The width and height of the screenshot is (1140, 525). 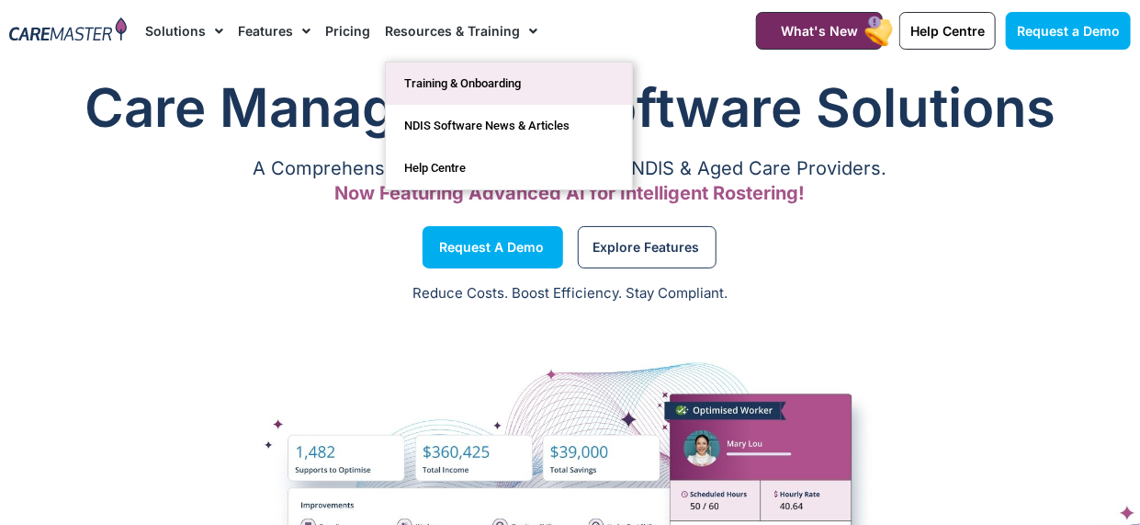 What do you see at coordinates (68, 30) in the screenshot?
I see `img: CareMaster Logo` at bounding box center [68, 30].